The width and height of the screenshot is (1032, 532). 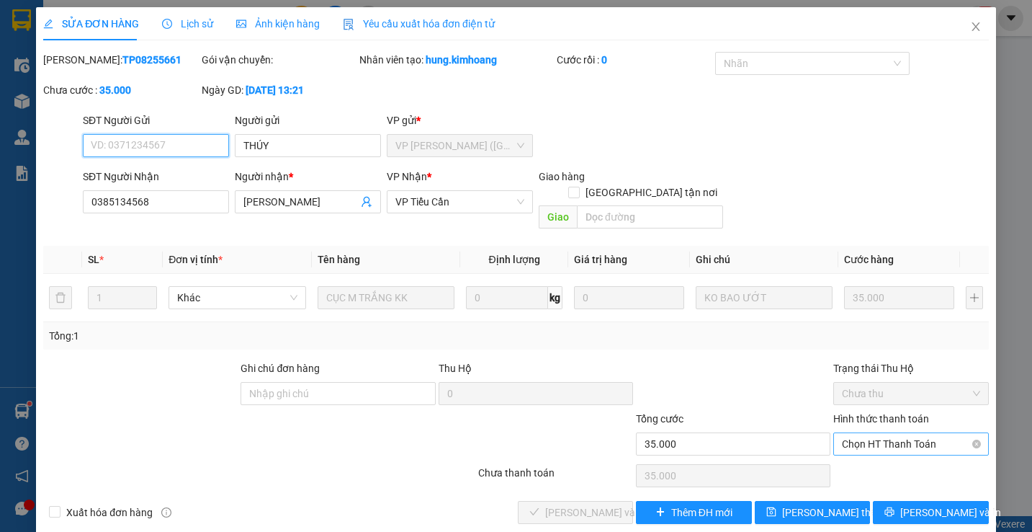 What do you see at coordinates (910, 368) in the screenshot?
I see `div: Trạng thái Thu Hộ` at bounding box center [910, 368].